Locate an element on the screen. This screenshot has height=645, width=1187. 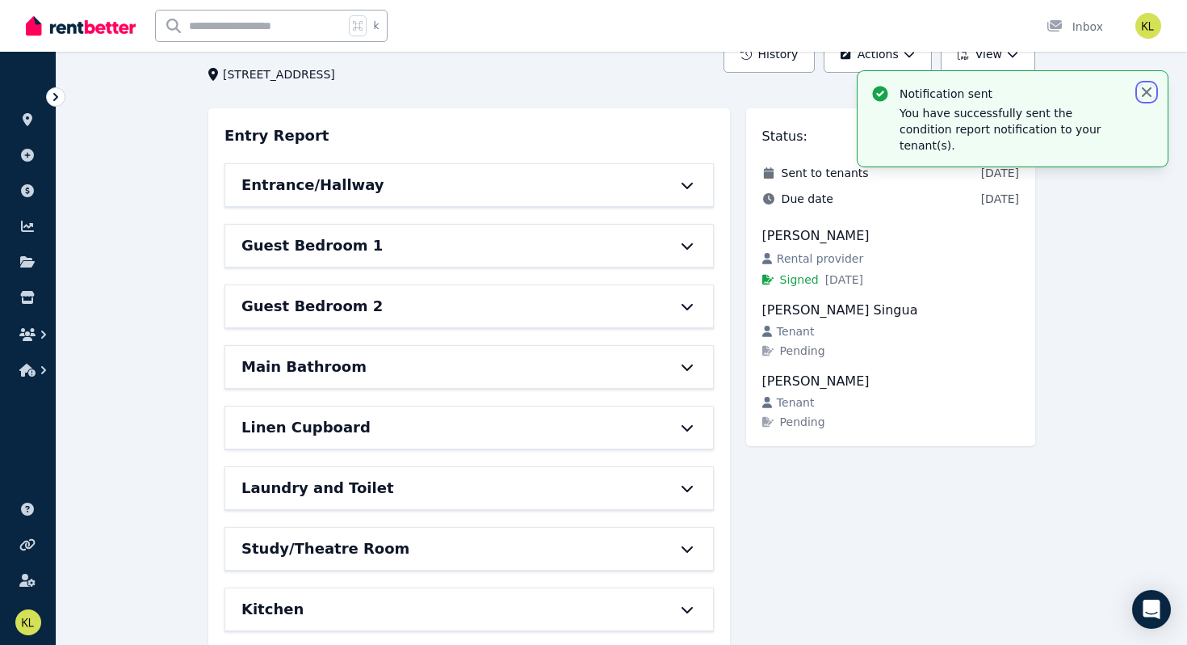
h3: Entry Report is located at coordinates (276, 136).